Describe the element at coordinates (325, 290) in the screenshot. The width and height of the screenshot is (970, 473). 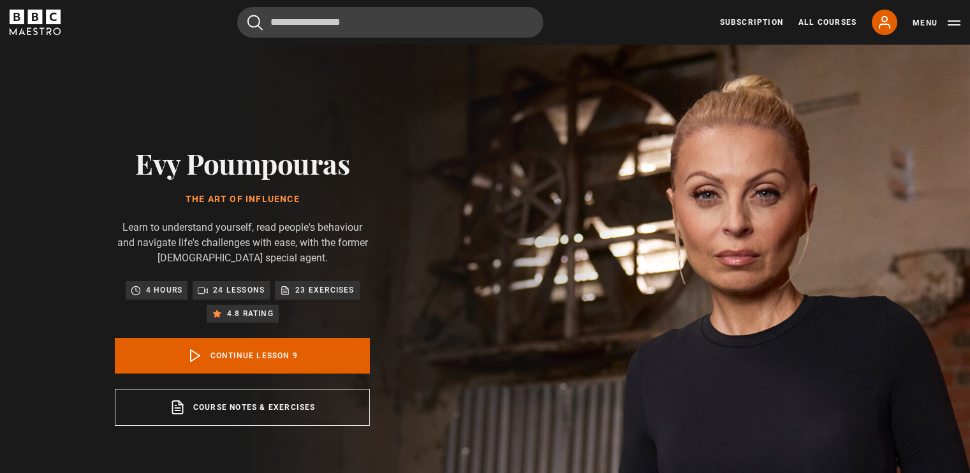
I see `p: 23 exercises` at that location.